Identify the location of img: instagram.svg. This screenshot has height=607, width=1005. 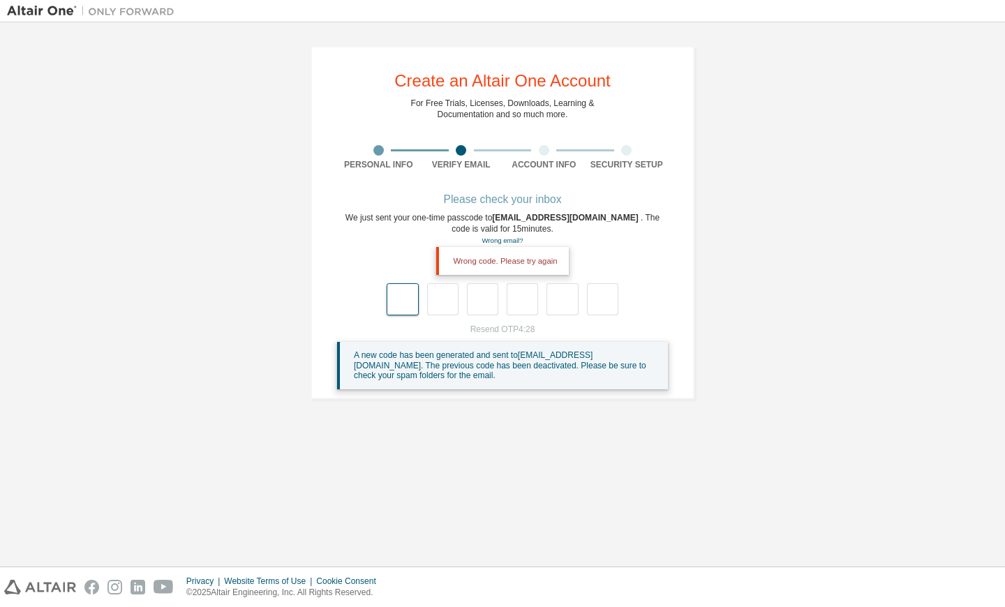
(114, 587).